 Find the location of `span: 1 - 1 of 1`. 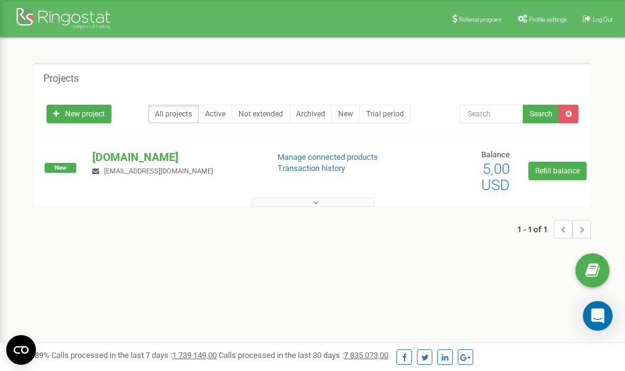

span: 1 - 1 of 1 is located at coordinates (535, 229).